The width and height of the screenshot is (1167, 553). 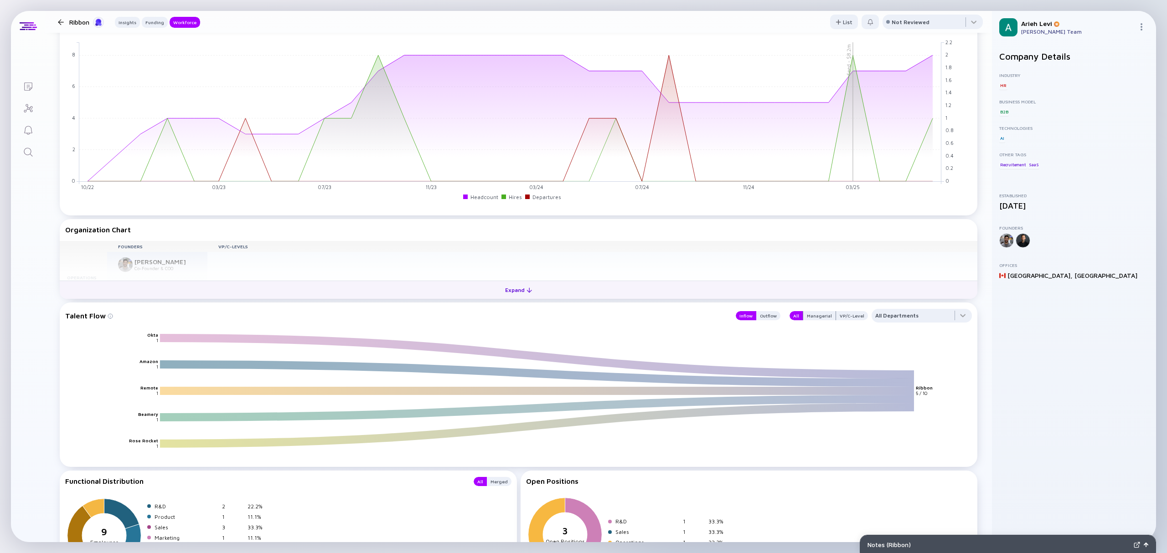 I want to click on tspan: 0.4, so click(x=950, y=155).